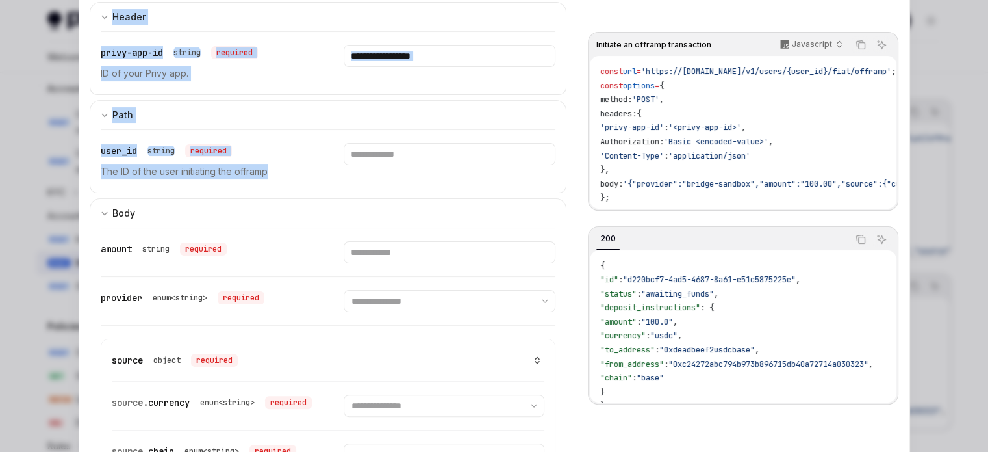 The width and height of the screenshot is (988, 452). What do you see at coordinates (207, 73) in the screenshot?
I see `p: ID of your Privy app.` at bounding box center [207, 73].